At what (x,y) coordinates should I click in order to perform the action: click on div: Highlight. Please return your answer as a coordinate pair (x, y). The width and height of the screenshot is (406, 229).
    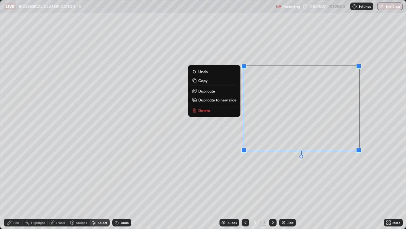
    Looking at the image, I should click on (38, 222).